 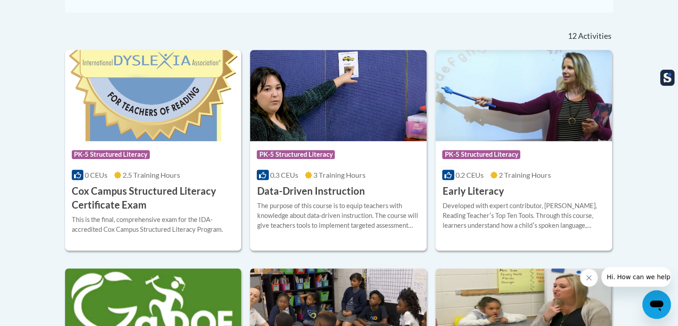 What do you see at coordinates (338, 150) in the screenshot?
I see `a: Course LogoPK-5 Structured Literacy0.3 CEUs3 Training Hours Data-Driven InstructionThe purpose of...` at bounding box center [338, 150].